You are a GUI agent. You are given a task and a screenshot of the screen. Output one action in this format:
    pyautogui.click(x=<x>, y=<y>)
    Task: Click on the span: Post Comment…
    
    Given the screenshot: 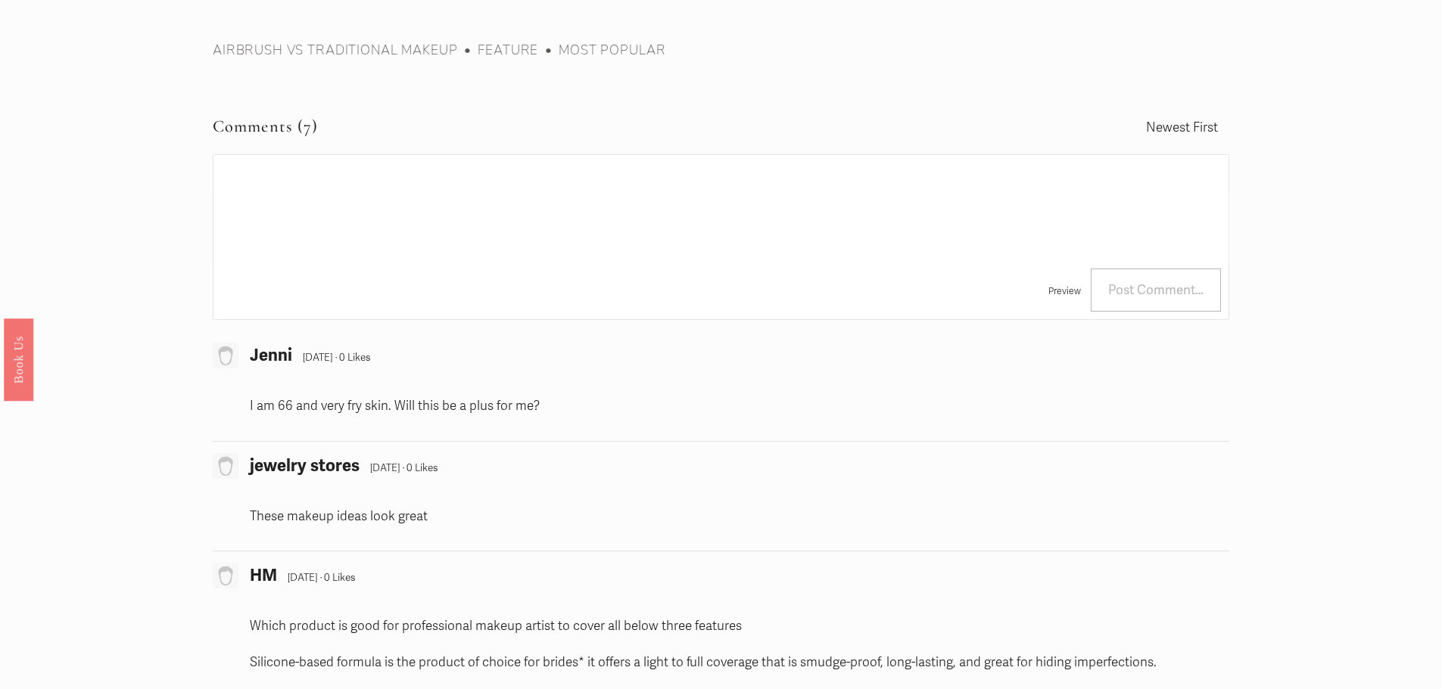 What is the action you would take?
    pyautogui.click(x=1156, y=290)
    